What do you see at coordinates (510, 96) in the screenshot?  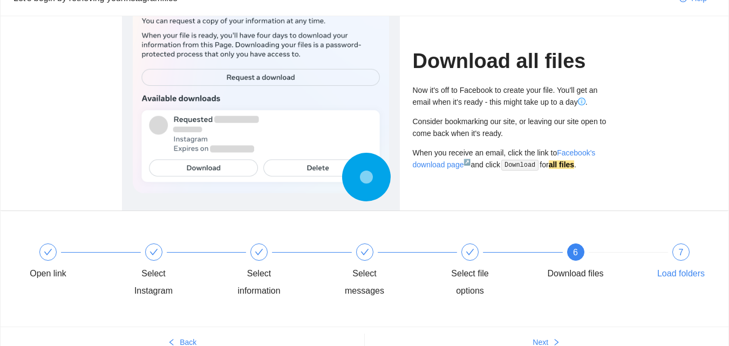 I see `div: Now it's off to Facebook to create your file. You'll get an email when it's ready - this might ta...` at bounding box center [510, 96].